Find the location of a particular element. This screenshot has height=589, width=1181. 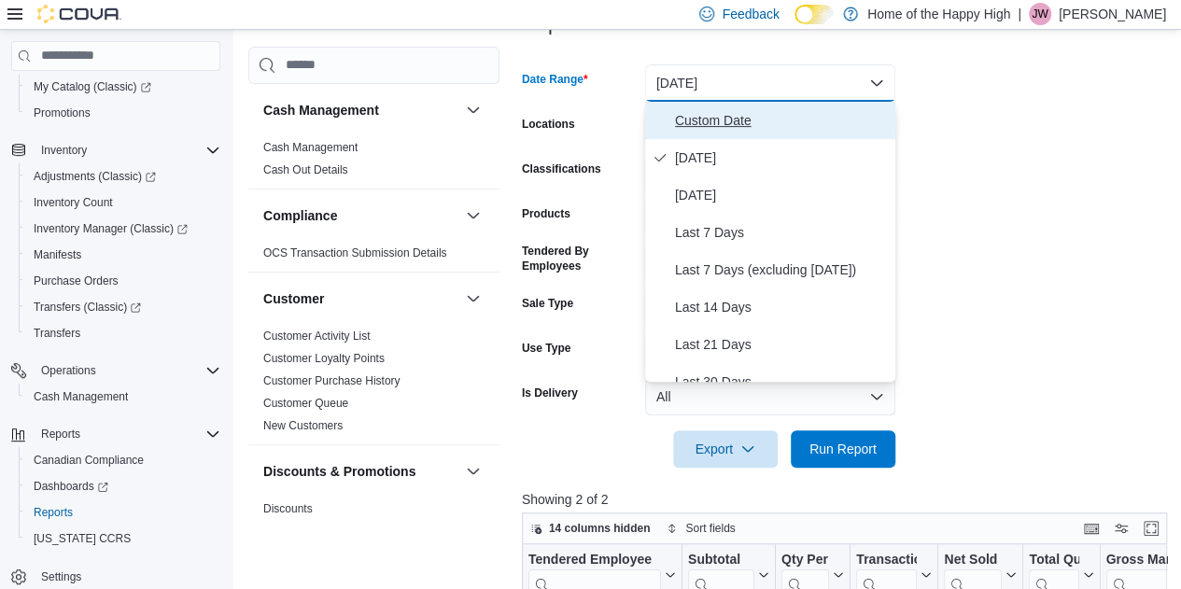

a: Dashboards is located at coordinates (123, 486).